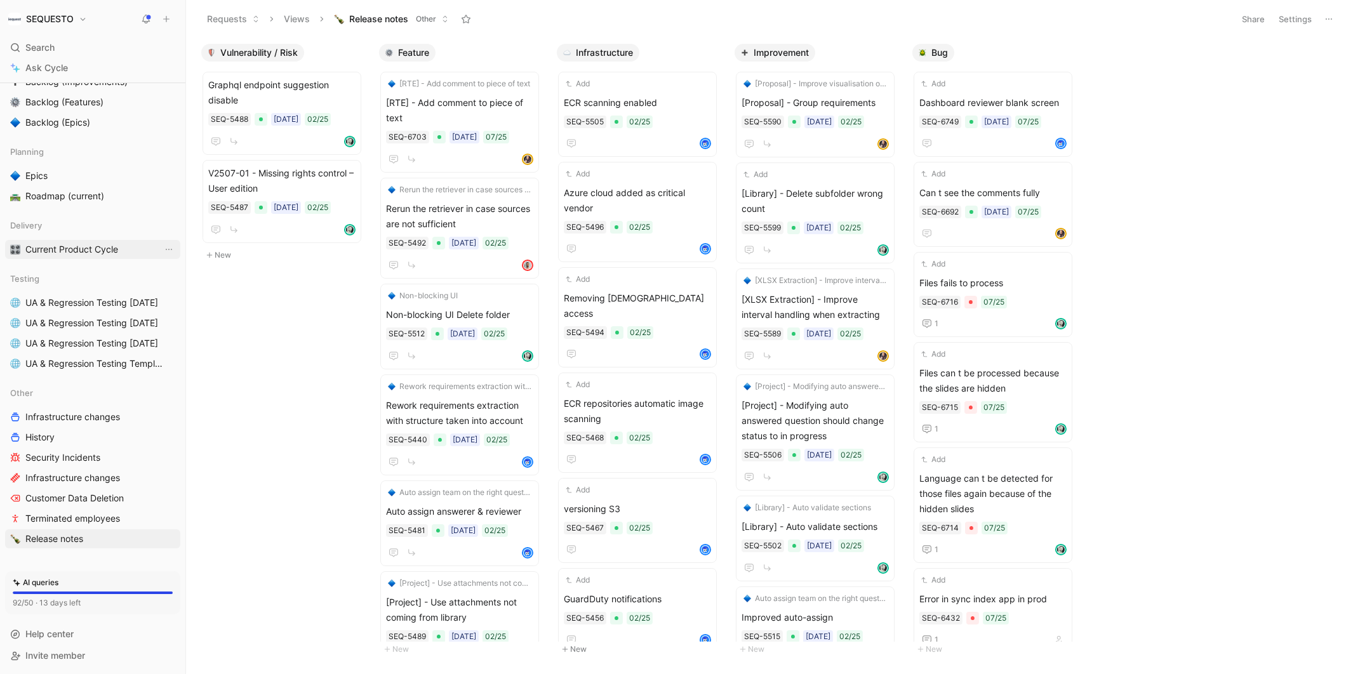 The width and height of the screenshot is (1353, 674). Describe the element at coordinates (460, 228) in the screenshot. I see `a: 🔷Rerun the retriever in case sources are not sufficientRerun the retriever in case sources are no...` at that location.